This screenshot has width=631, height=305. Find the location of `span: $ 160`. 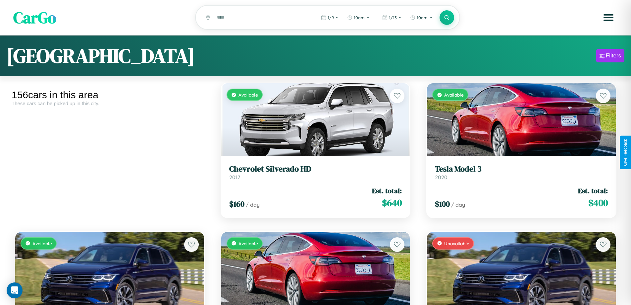

span: $ 160 is located at coordinates (237, 204).